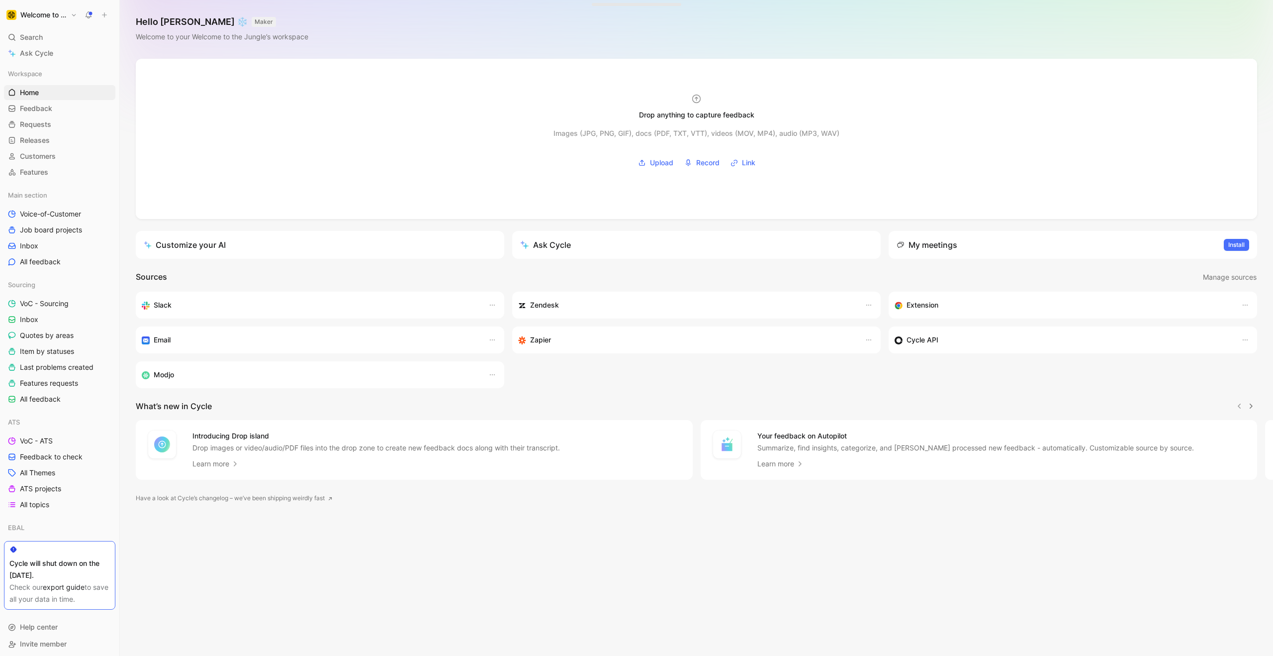  I want to click on span: Last problems created, so click(57, 367).